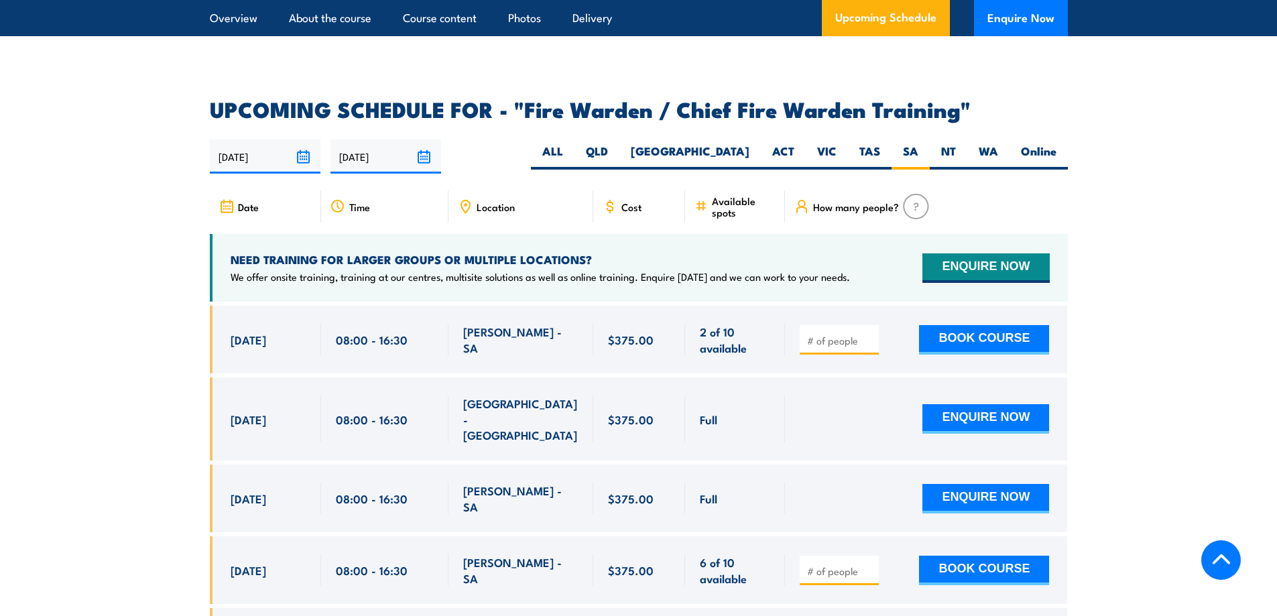  Describe the element at coordinates (248, 206) in the screenshot. I see `span: Date` at that location.